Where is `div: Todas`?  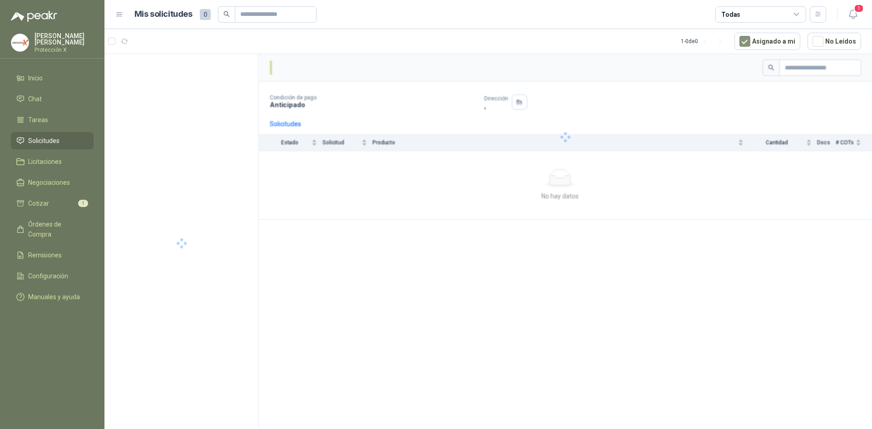
div: Todas is located at coordinates (731, 15).